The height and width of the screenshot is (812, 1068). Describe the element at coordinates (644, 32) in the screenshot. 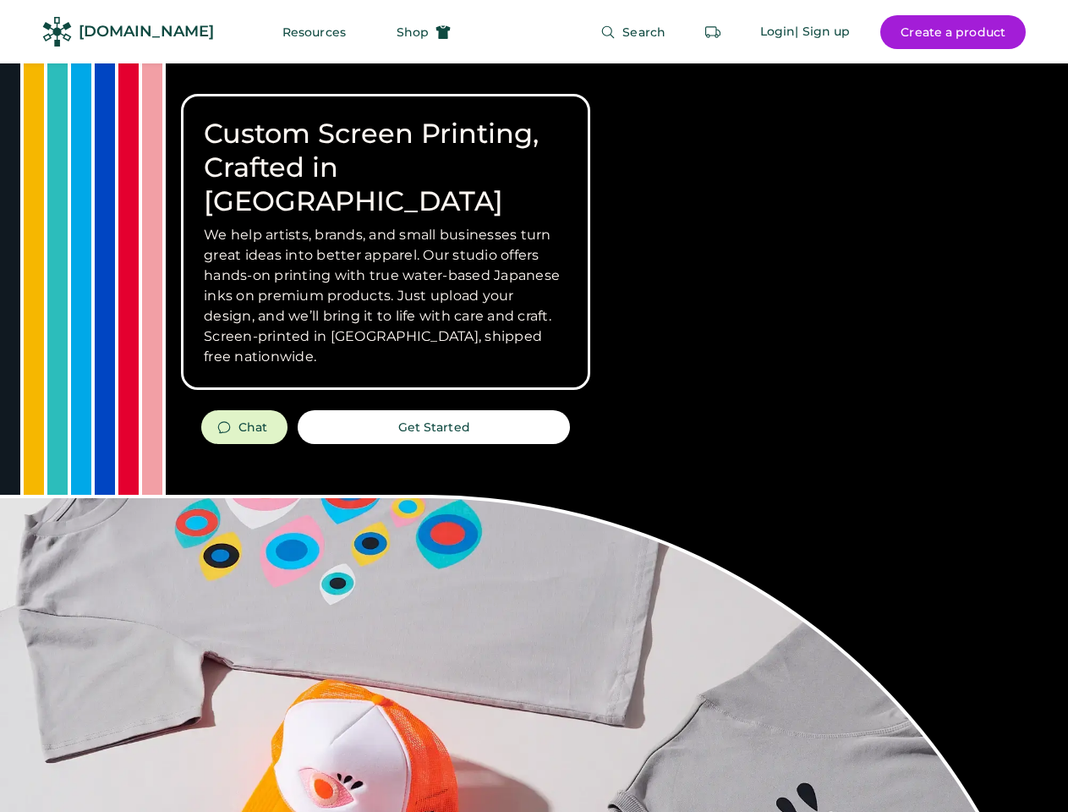

I see `span: Search` at that location.